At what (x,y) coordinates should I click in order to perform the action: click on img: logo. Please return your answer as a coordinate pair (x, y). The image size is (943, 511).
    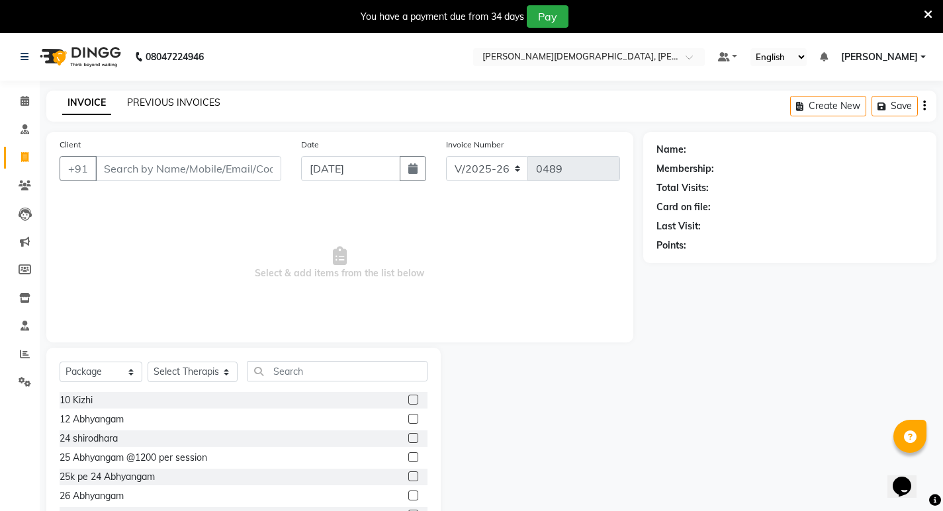
    Looking at the image, I should click on (79, 57).